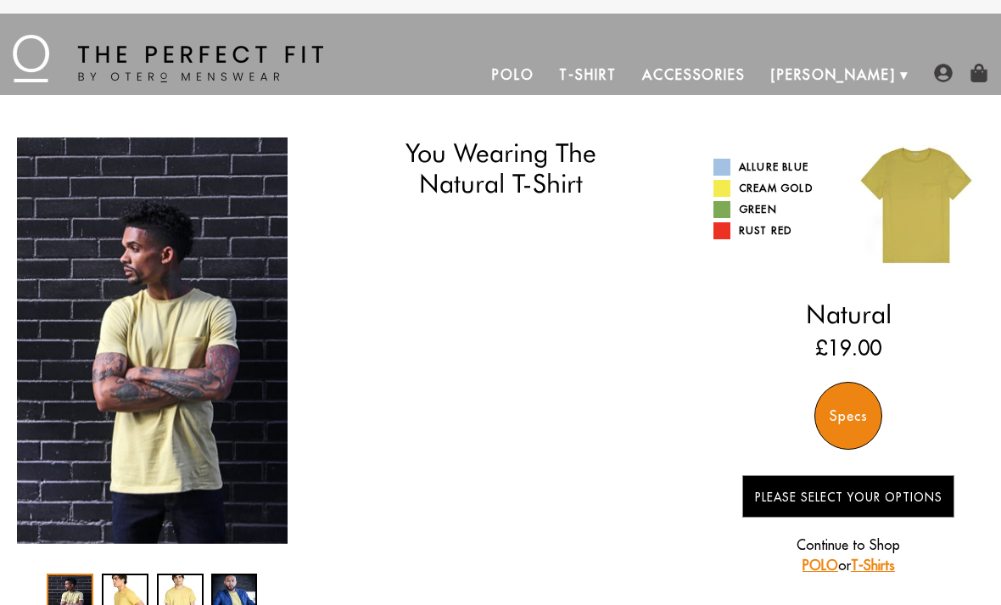 Image resolution: width=1001 pixels, height=605 pixels. I want to click on div: 2 / 4, so click(422, 340).